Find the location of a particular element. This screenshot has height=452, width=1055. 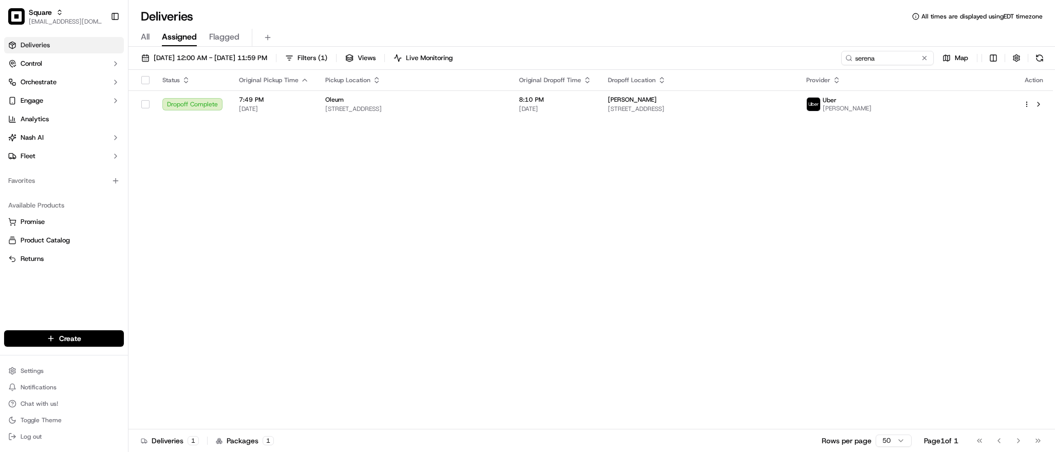

span: Engage is located at coordinates (32, 101).